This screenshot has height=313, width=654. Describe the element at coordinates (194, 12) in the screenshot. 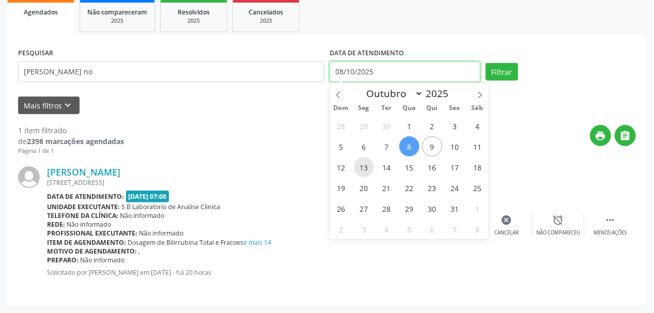

I see `span: Resolvidos` at that location.